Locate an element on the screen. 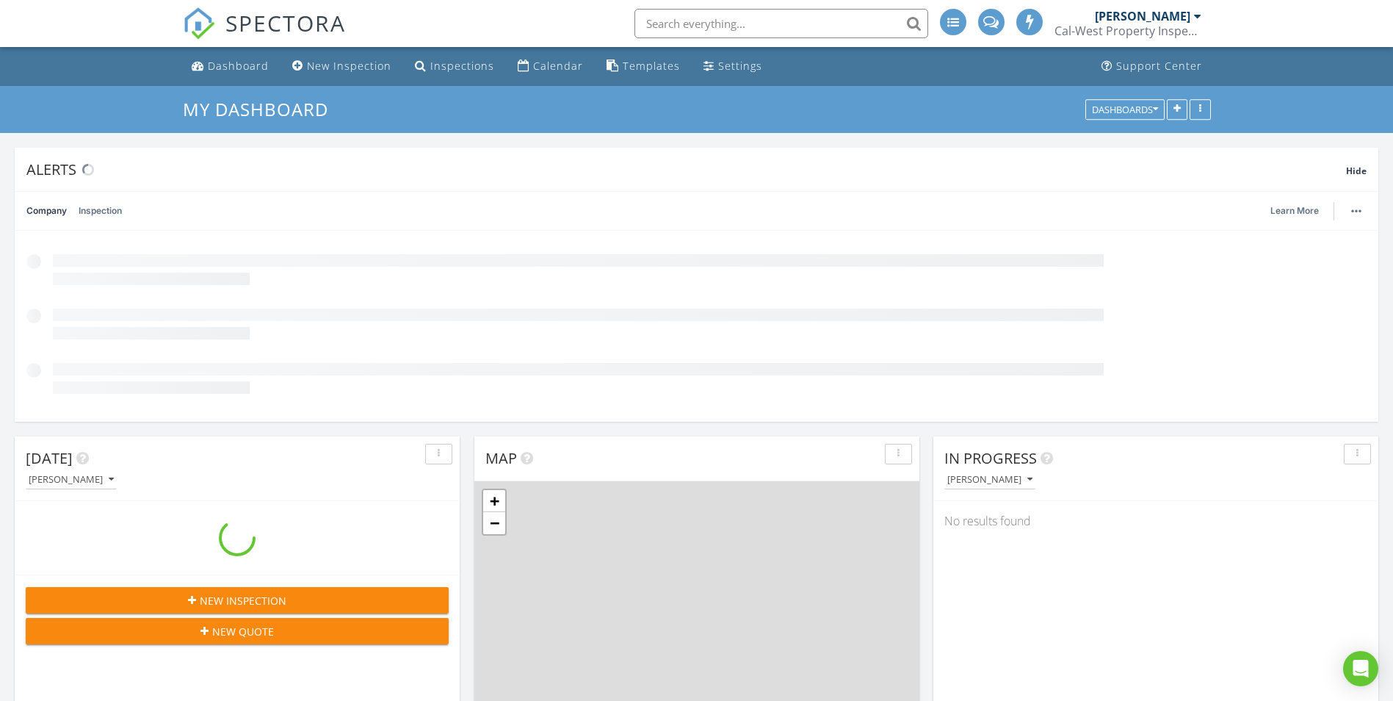  div: Support Center is located at coordinates (1159, 65).